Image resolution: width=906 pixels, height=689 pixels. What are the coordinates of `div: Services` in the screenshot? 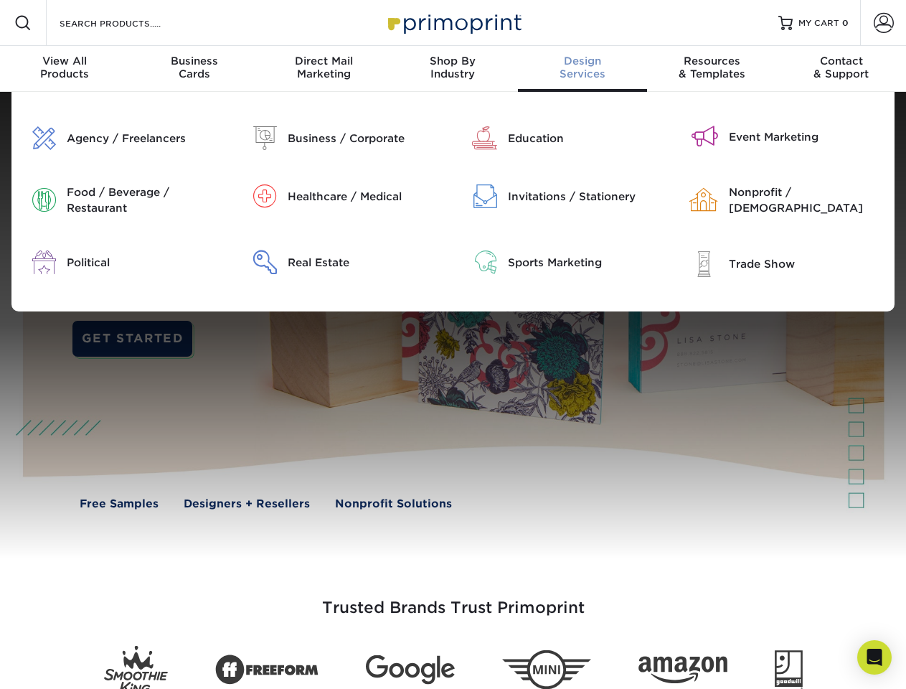 It's located at (583, 67).